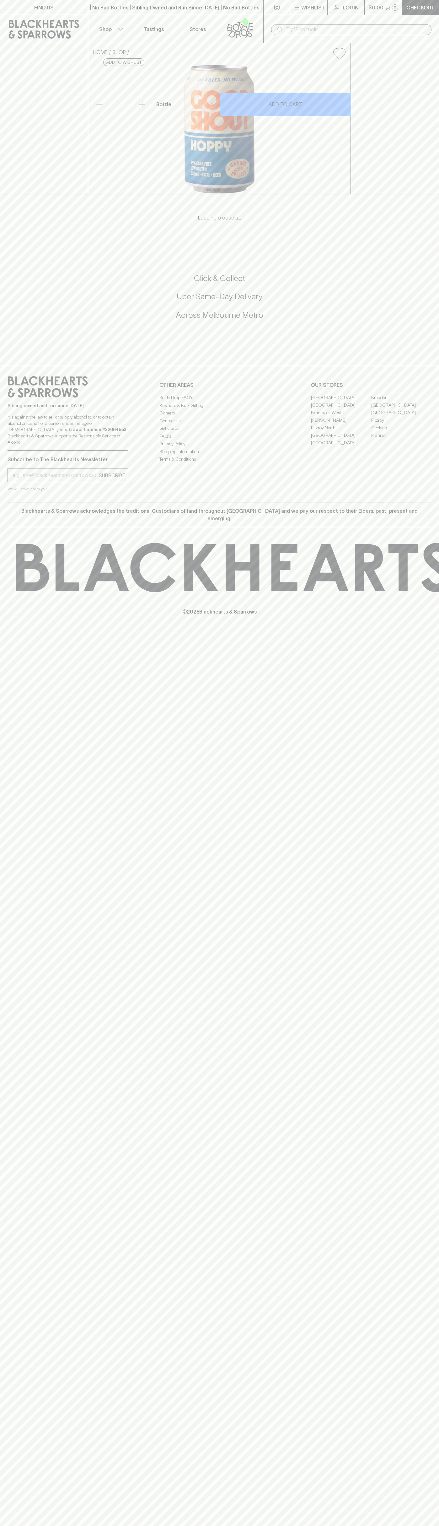 This screenshot has height=1526, width=439. Describe the element at coordinates (220, 459) in the screenshot. I see `a: Terms & Conditions` at that location.